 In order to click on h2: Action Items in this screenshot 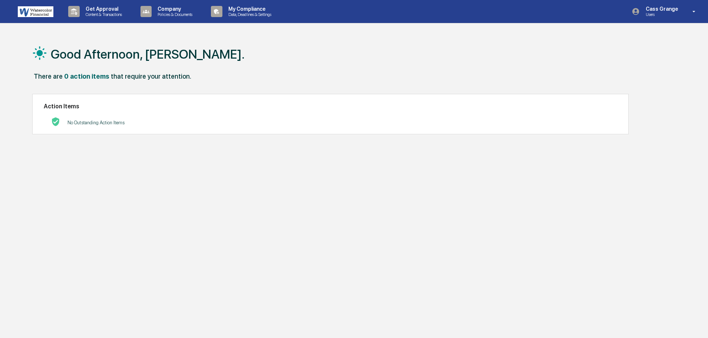, I will do `click(330, 106)`.